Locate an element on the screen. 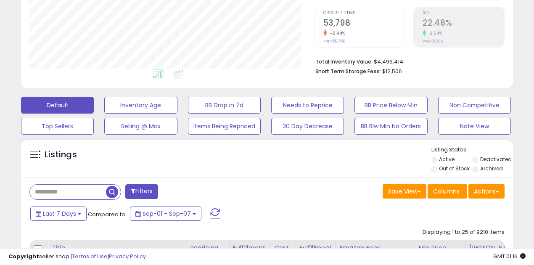  button: Top Sellers is located at coordinates (57, 126).